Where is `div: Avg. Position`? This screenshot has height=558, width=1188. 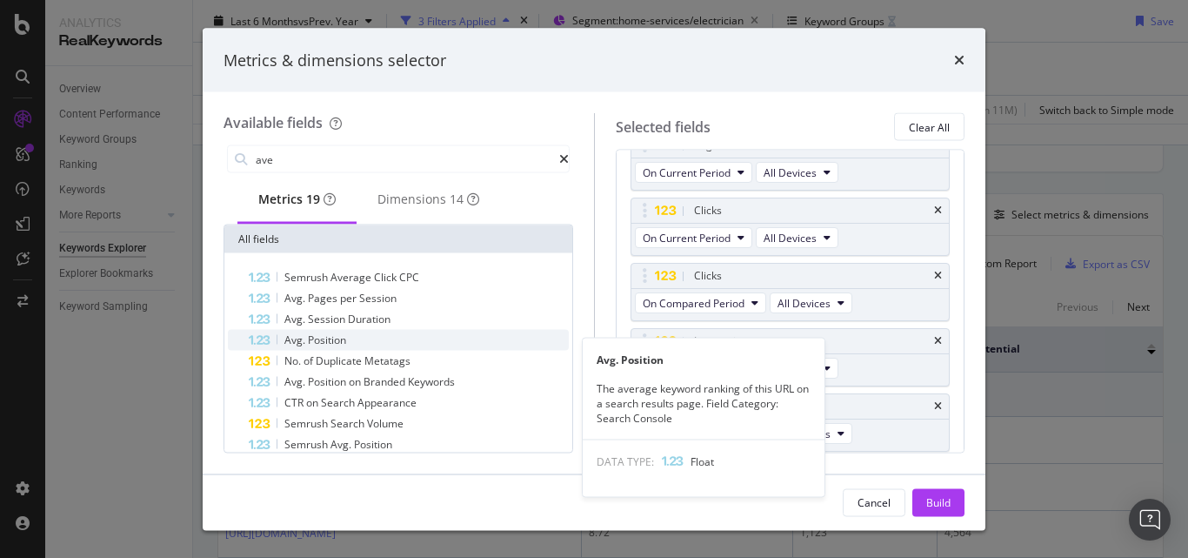
div: Avg. Position is located at coordinates (704, 358).